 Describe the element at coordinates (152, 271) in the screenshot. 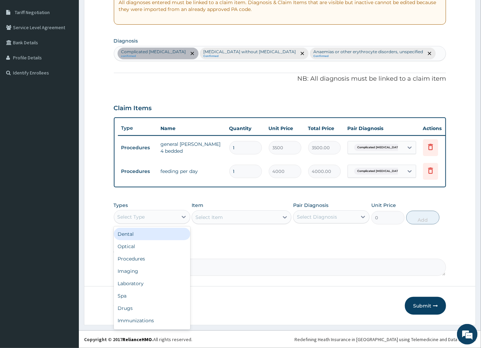

I see `div: Imaging` at that location.